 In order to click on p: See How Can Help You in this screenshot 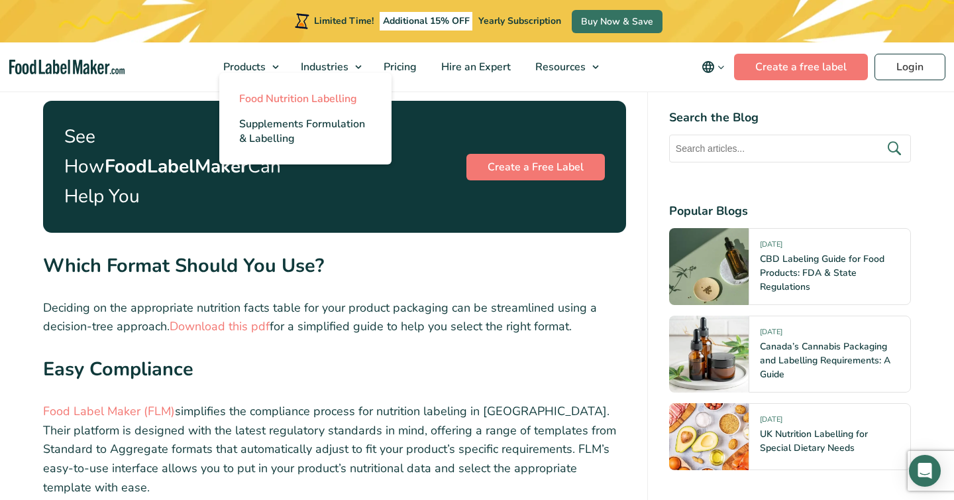, I will do `click(180, 166)`.